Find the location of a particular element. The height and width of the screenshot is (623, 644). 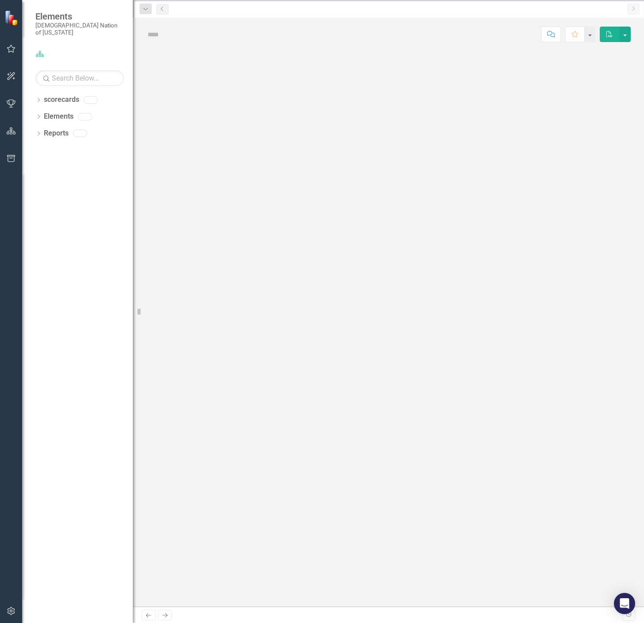

div: Open Intercom Messenger is located at coordinates (625, 604).